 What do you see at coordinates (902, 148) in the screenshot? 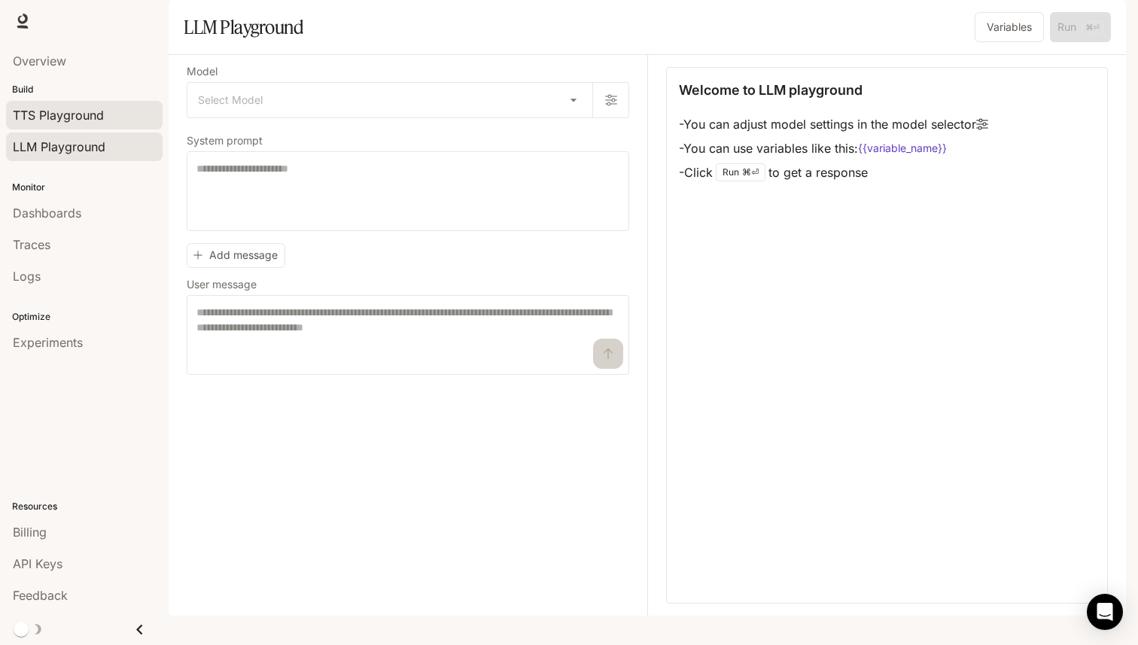
I see `code: {{variable_name}}` at bounding box center [902, 148].